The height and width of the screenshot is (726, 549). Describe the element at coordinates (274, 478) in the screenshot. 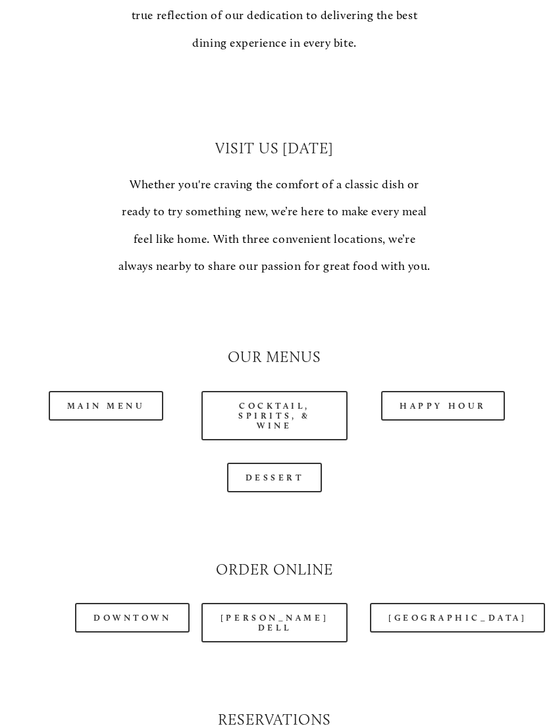

I see `a: Dessert` at that location.